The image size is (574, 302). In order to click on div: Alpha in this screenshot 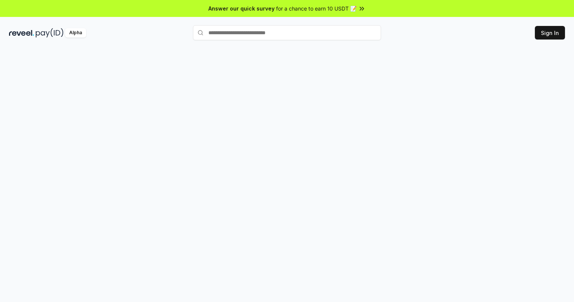, I will do `click(76, 33)`.